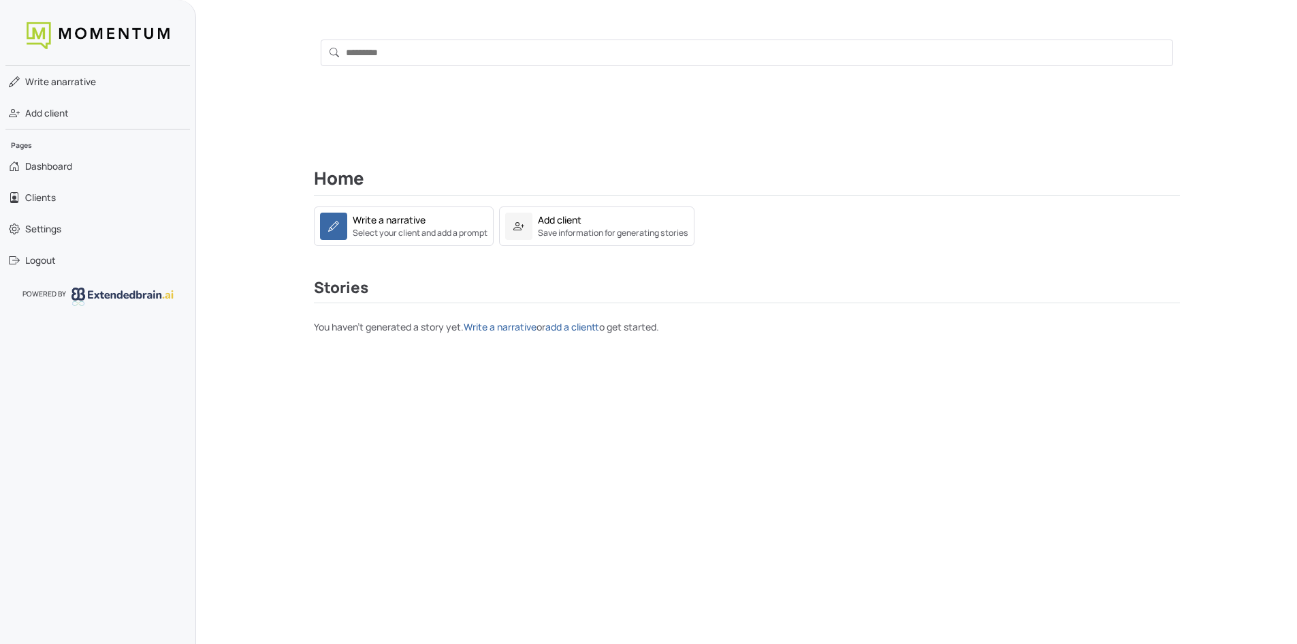  What do you see at coordinates (61, 82) in the screenshot?
I see `span: narrative` at bounding box center [61, 82].